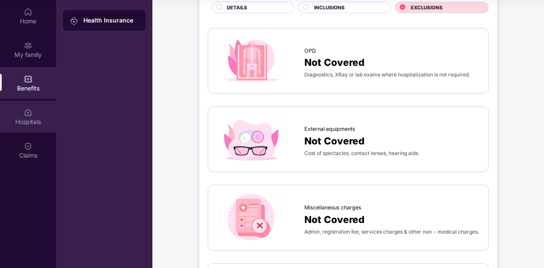 This screenshot has width=544, height=268. What do you see at coordinates (391, 232) in the screenshot?
I see `span: Admin, registration fee, services charges & other non - medical charges.` at bounding box center [391, 232].